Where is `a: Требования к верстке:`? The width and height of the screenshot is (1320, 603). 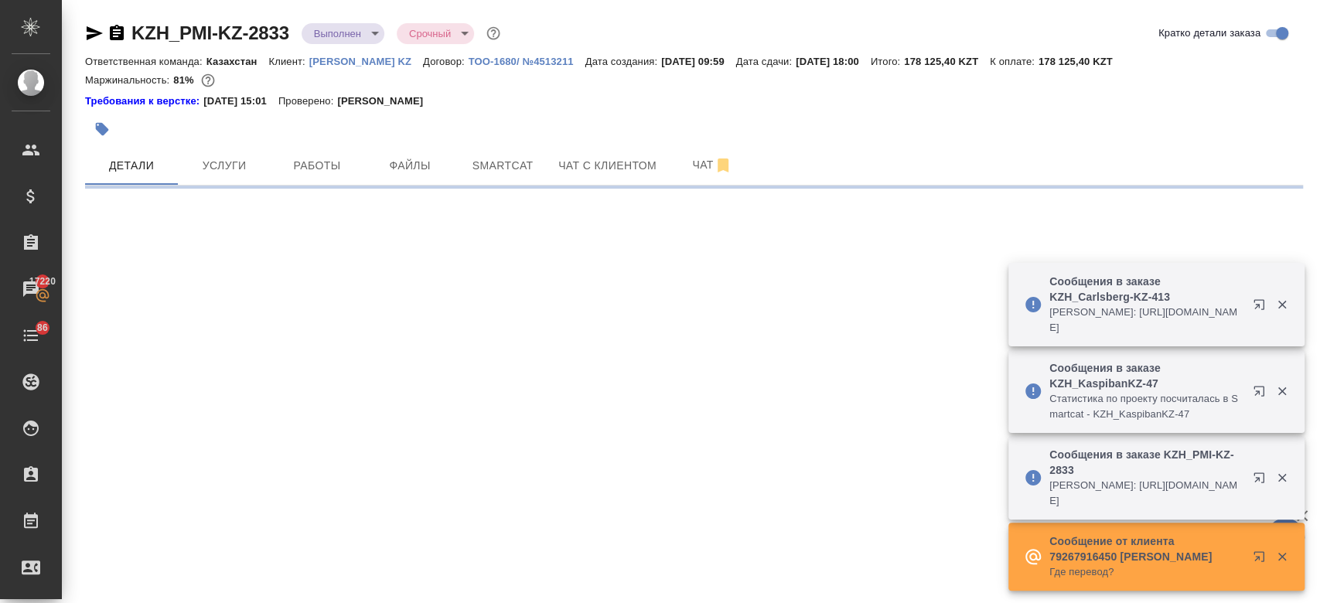 a: Требования к верстке: is located at coordinates (144, 101).